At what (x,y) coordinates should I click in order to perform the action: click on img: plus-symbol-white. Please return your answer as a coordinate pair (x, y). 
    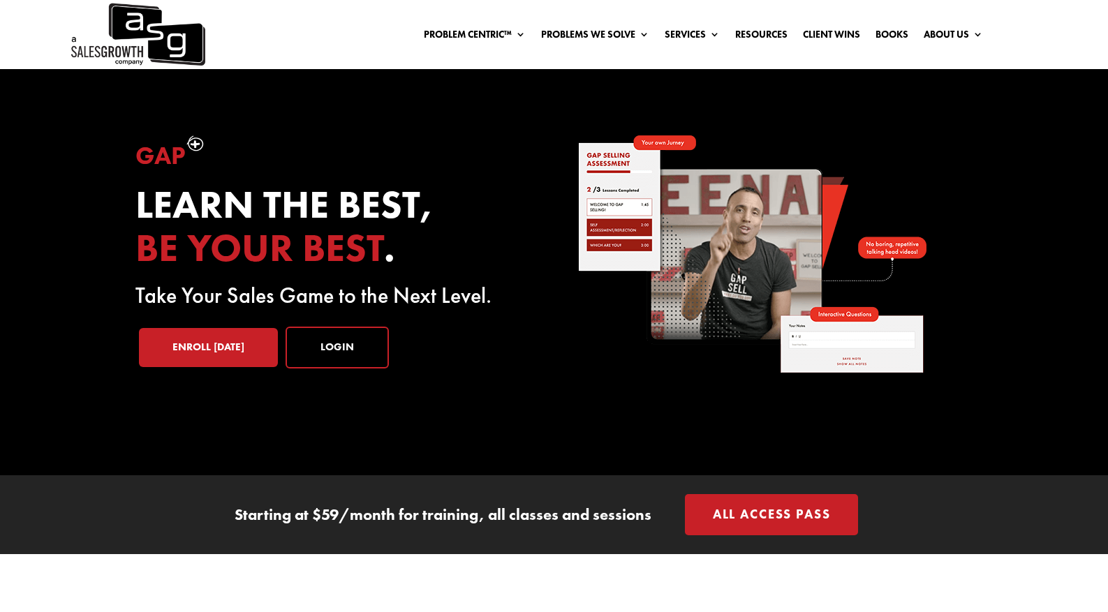
    Looking at the image, I should click on (195, 143).